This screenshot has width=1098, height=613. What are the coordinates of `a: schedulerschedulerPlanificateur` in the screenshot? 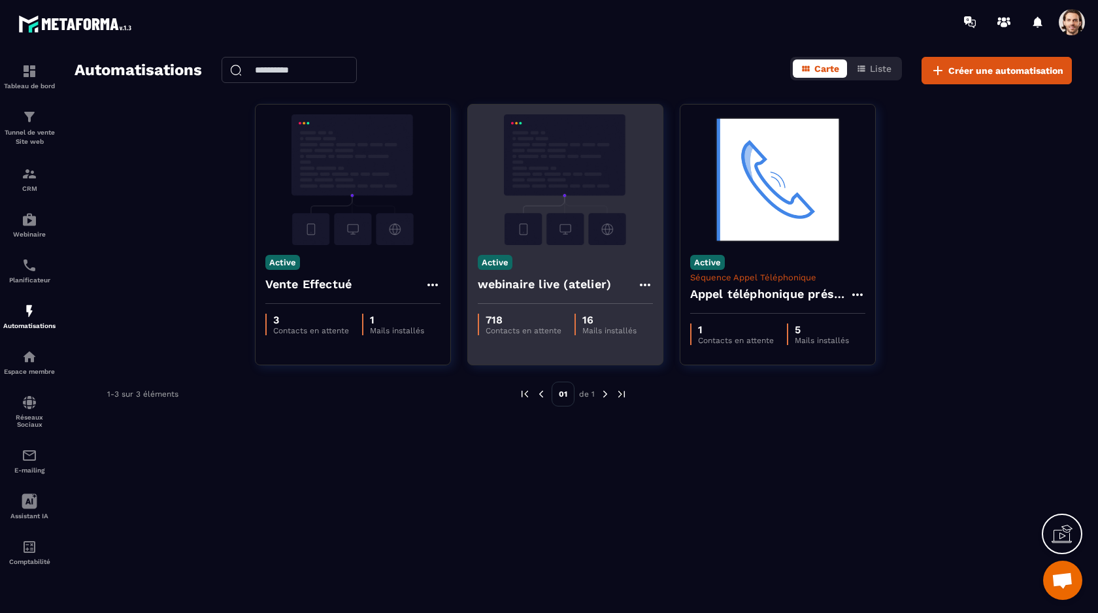 It's located at (29, 271).